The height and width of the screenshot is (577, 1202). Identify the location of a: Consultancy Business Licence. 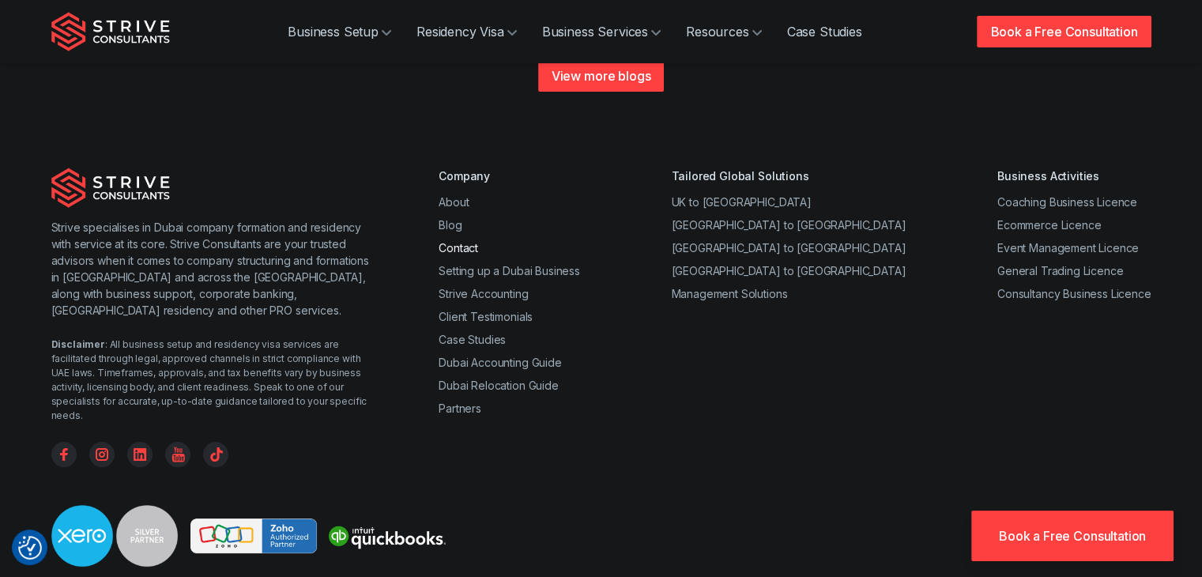
(1074, 293).